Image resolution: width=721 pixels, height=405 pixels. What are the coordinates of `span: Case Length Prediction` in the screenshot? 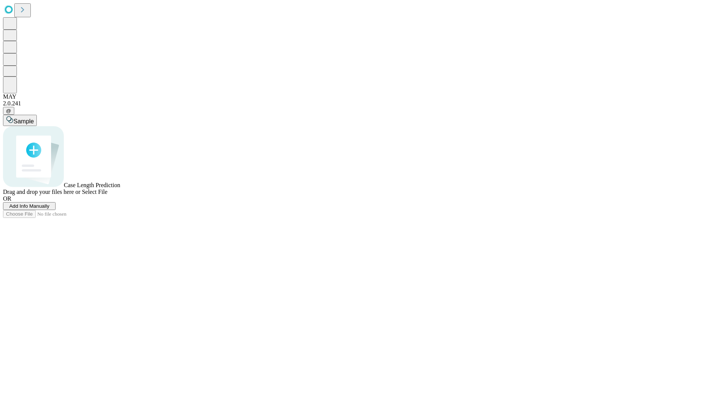 It's located at (92, 185).